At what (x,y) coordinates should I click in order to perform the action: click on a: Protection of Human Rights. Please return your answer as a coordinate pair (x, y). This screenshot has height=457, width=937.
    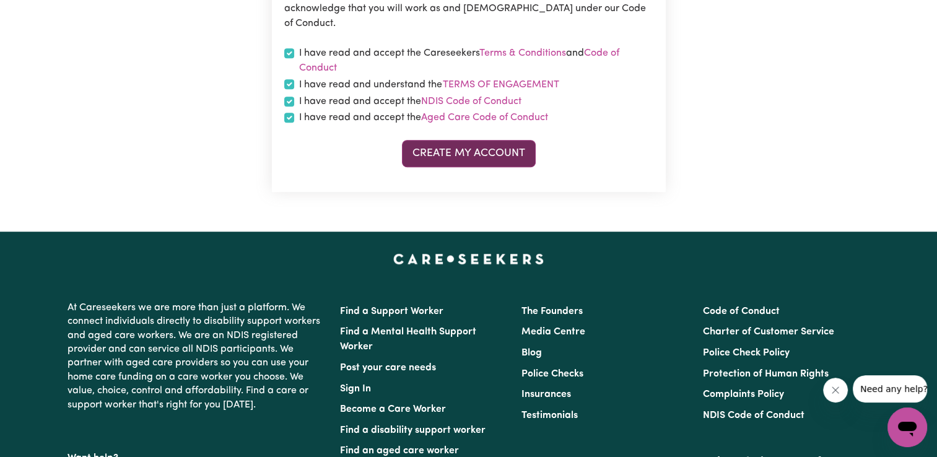
    Looking at the image, I should click on (765, 374).